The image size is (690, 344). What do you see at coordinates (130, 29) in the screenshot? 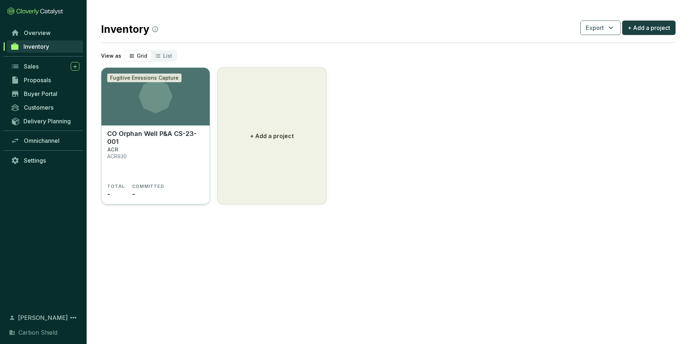
I see `h2: Inventory` at bounding box center [130, 29].